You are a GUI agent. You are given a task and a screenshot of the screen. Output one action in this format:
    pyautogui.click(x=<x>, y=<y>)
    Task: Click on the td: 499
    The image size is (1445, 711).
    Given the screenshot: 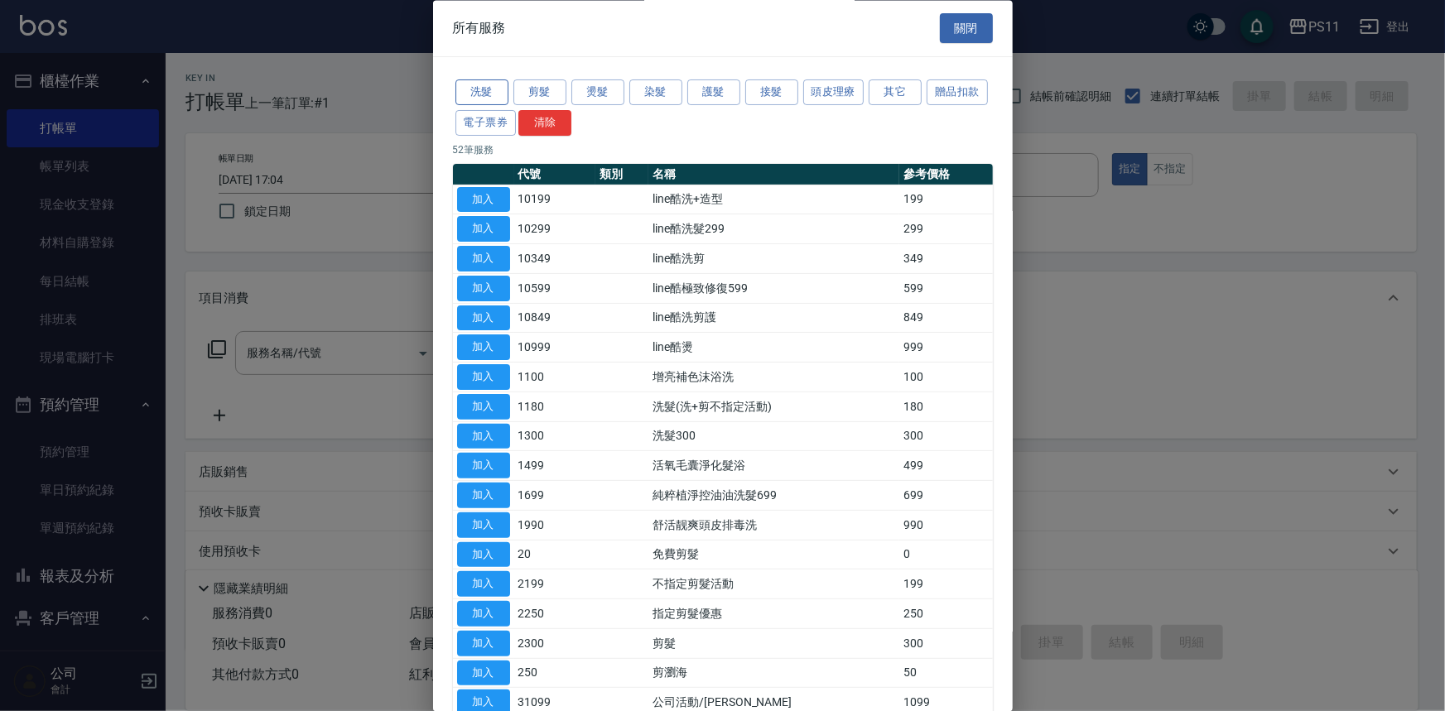 What is the action you would take?
    pyautogui.click(x=946, y=466)
    